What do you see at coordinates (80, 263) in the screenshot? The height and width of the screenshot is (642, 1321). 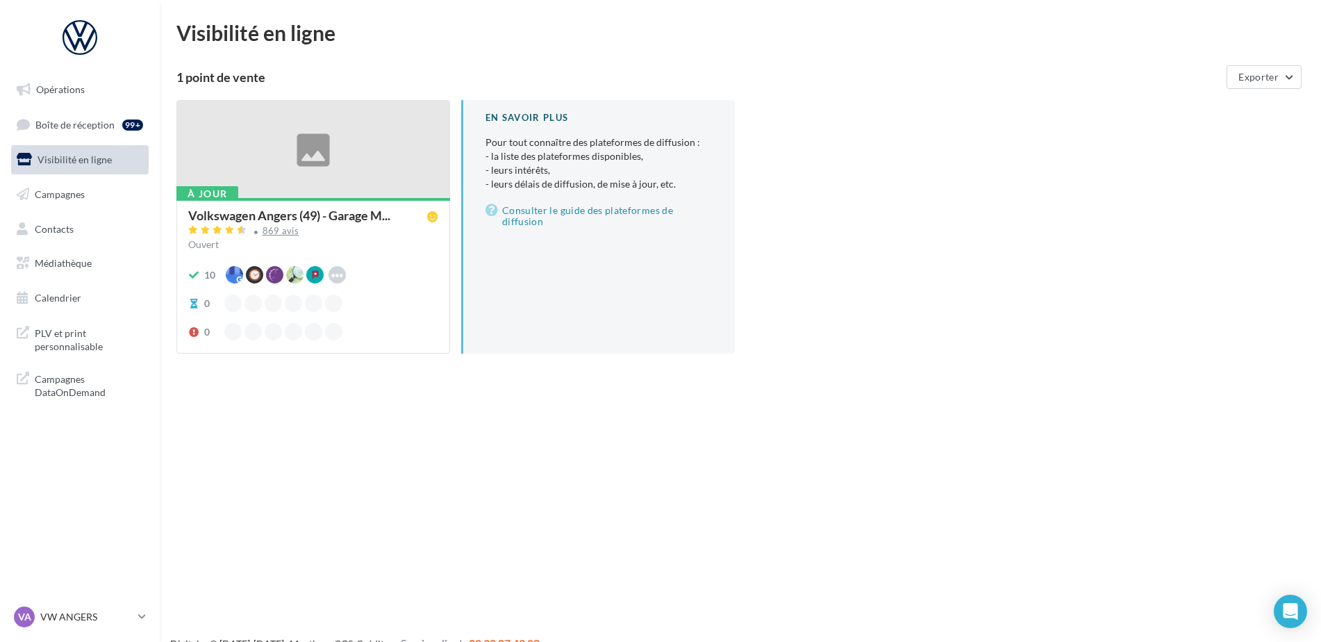 I see `a: Médiathèque` at bounding box center [80, 263].